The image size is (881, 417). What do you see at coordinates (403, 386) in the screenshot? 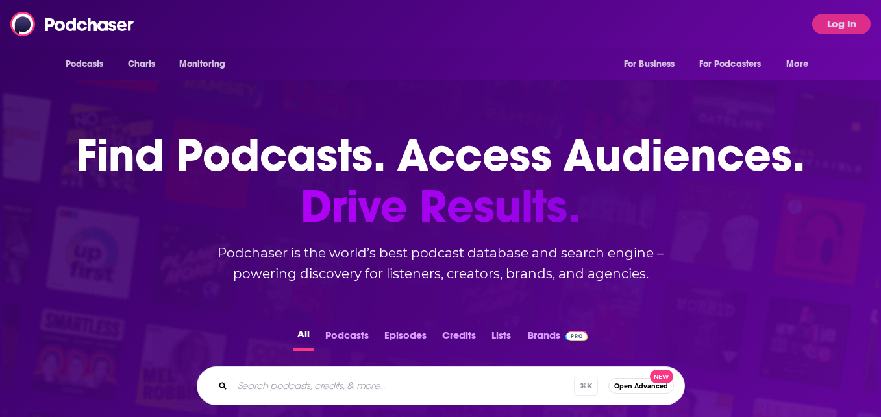
I see `input: Search podcasts, credits, & more...` at bounding box center [403, 386].